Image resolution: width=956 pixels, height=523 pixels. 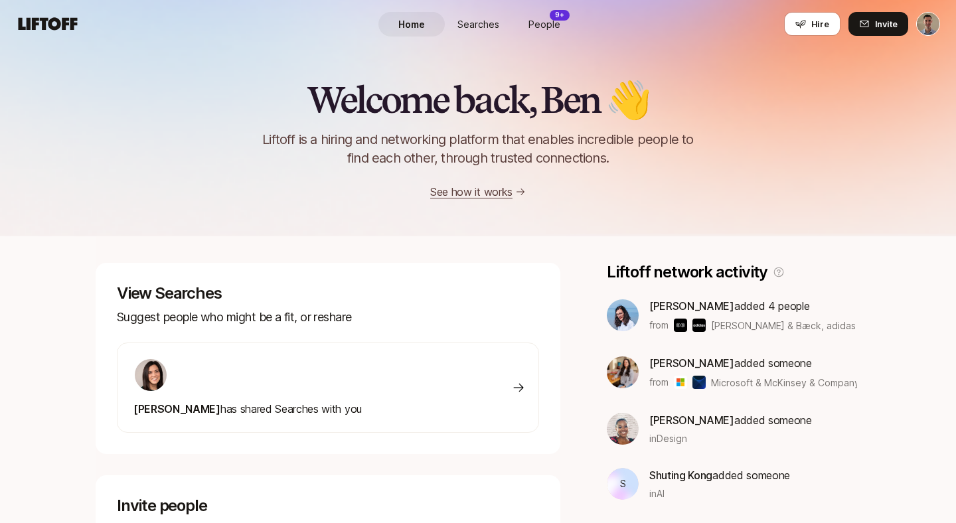 I want to click on span: has shared Searches with you, so click(x=248, y=409).